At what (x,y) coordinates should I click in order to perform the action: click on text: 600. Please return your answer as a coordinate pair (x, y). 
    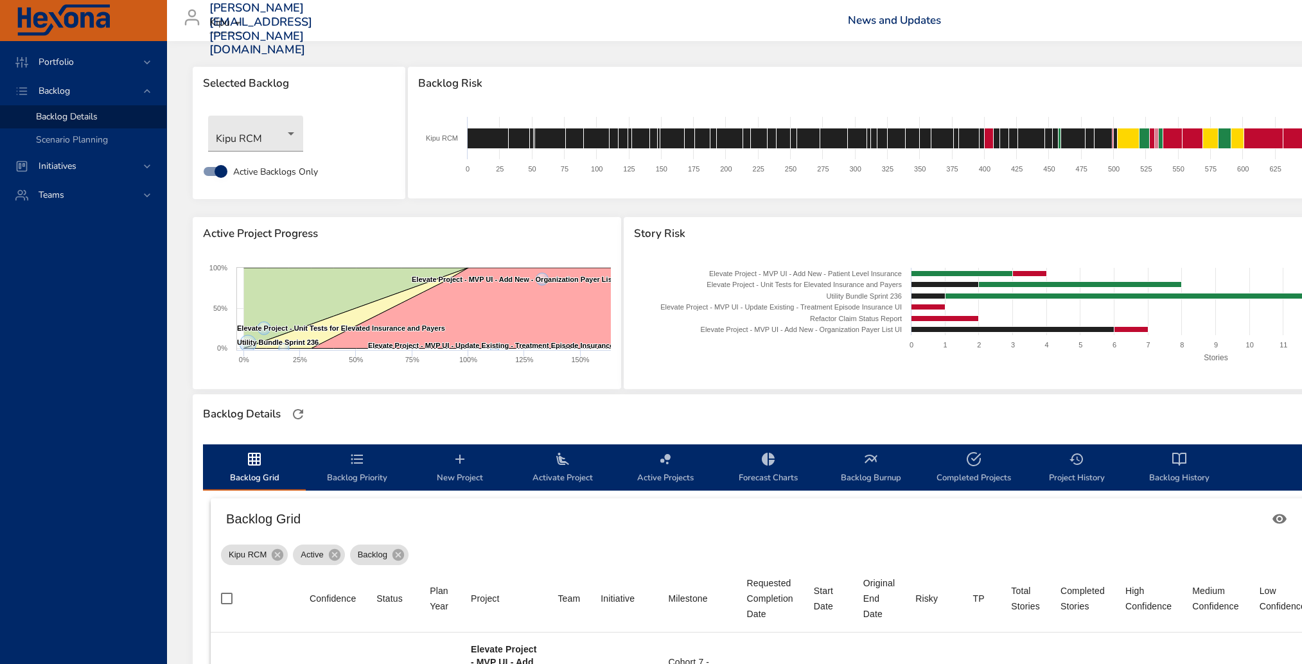
    Looking at the image, I should click on (1243, 169).